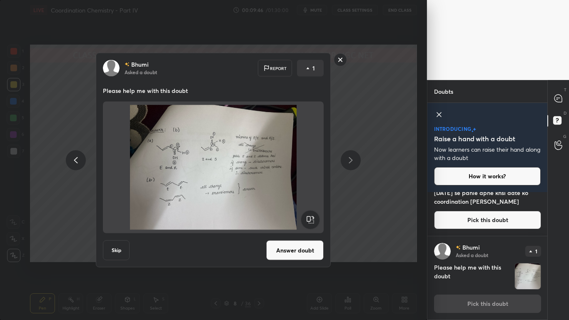  Describe the element at coordinates (444, 91) in the screenshot. I see `p: Doubts` at that location.